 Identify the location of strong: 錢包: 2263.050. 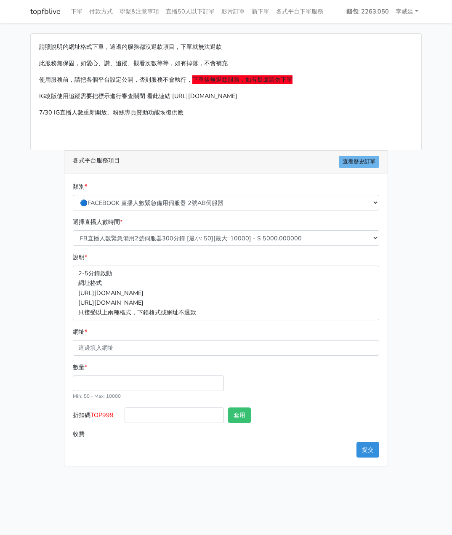
(368, 11).